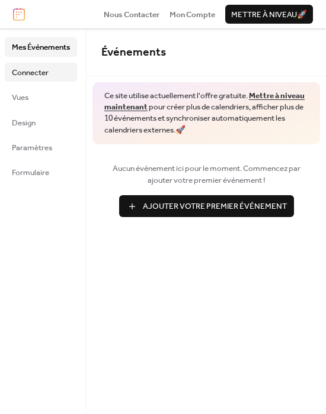 This screenshot has width=326, height=414. Describe the element at coordinates (206, 206) in the screenshot. I see `button: Ajouter Votre Premier Événement` at that location.